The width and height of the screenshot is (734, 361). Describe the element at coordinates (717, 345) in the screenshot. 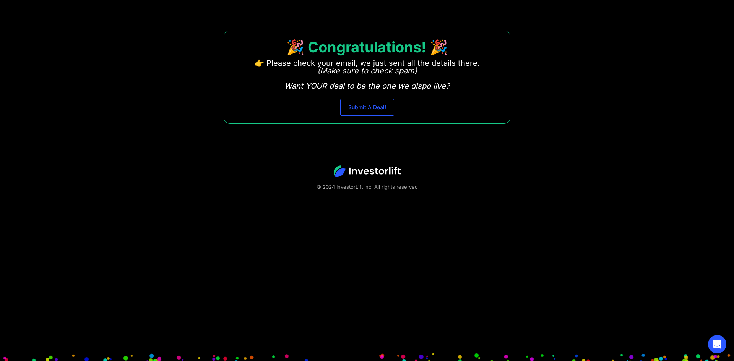

I see `div: Open Intercom Messenger` at that location.